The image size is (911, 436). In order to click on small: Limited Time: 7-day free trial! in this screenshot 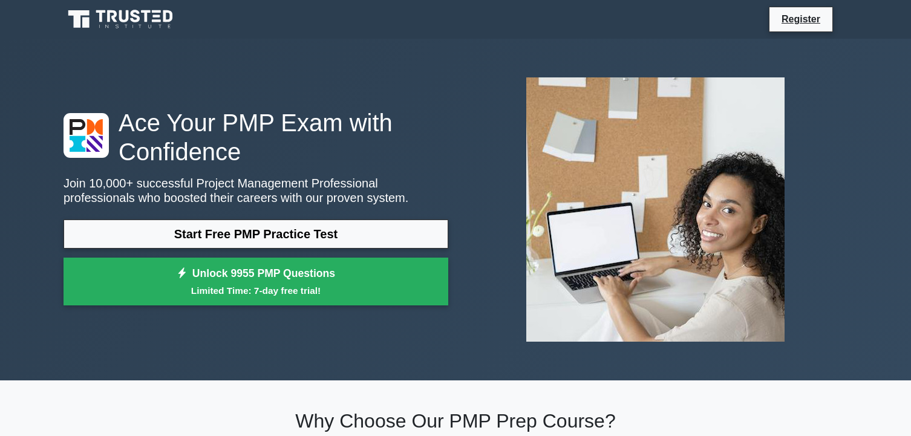, I will do `click(256, 290)`.